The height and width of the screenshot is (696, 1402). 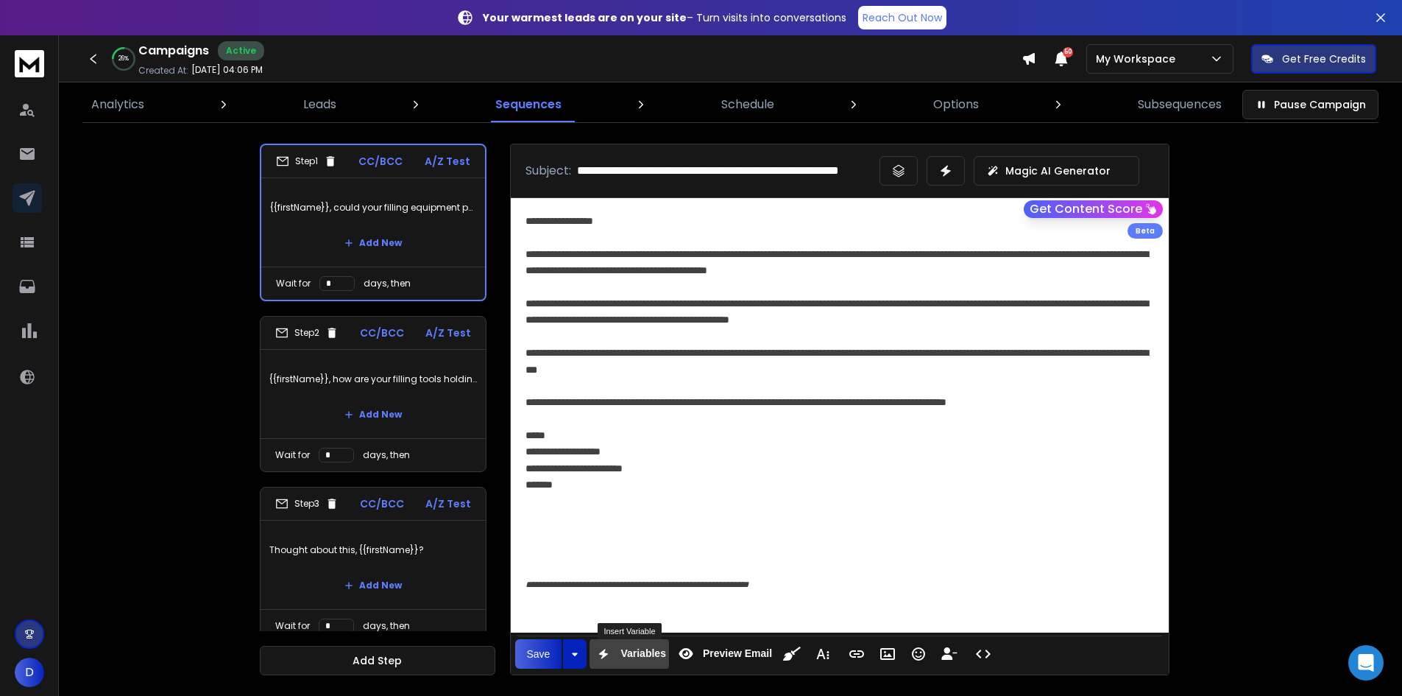 I want to click on img: logo, so click(x=29, y=63).